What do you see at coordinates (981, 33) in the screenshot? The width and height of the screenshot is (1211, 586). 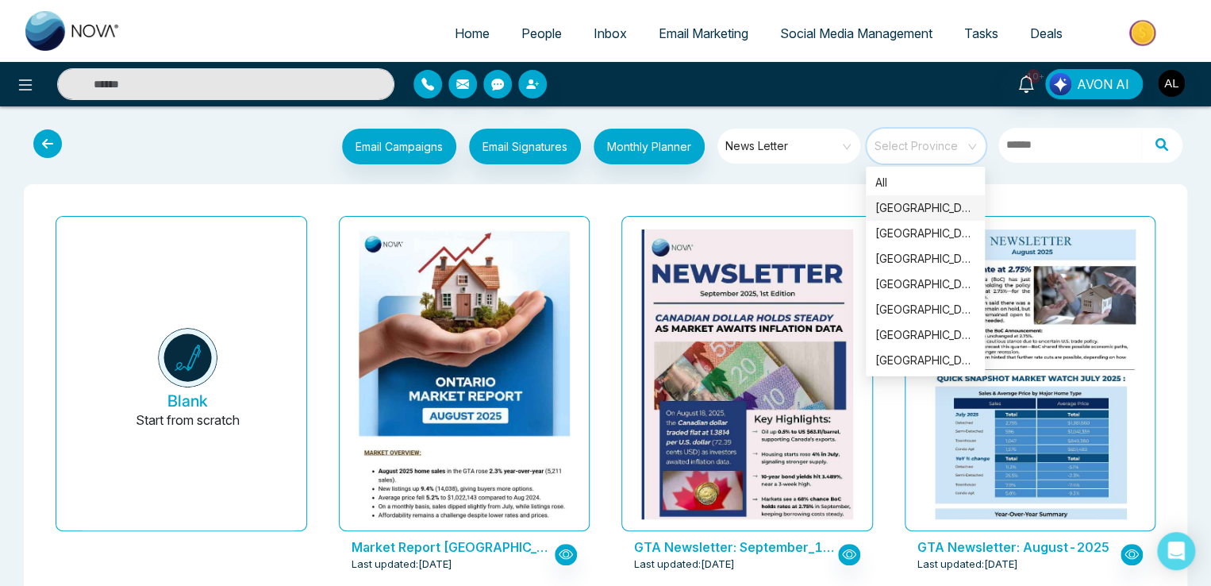 I see `a: Tasks` at bounding box center [981, 33].